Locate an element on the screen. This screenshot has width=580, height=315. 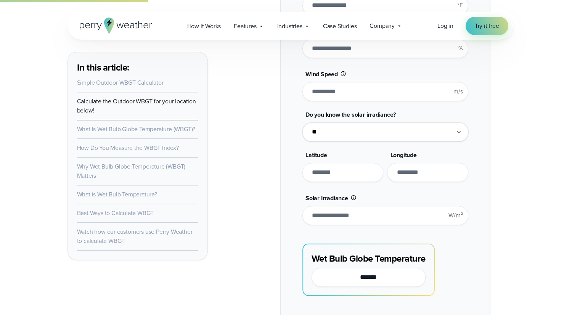
span: Longitude is located at coordinates (403, 155).